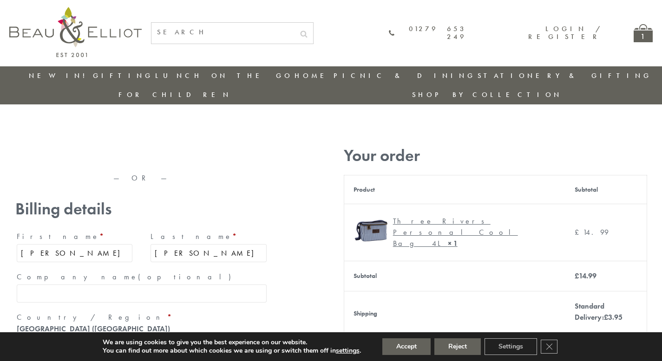 This screenshot has height=361, width=662. Describe the element at coordinates (455, 233) in the screenshot. I see `a: Three Rivers Personal Cool Bag 4L Three Rivers Personal Cool Bag 4L× 1` at that location.